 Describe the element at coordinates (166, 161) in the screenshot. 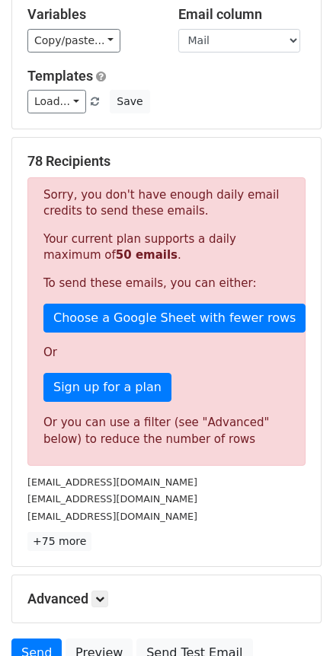

I see `h5: 78 Recipients` at that location.